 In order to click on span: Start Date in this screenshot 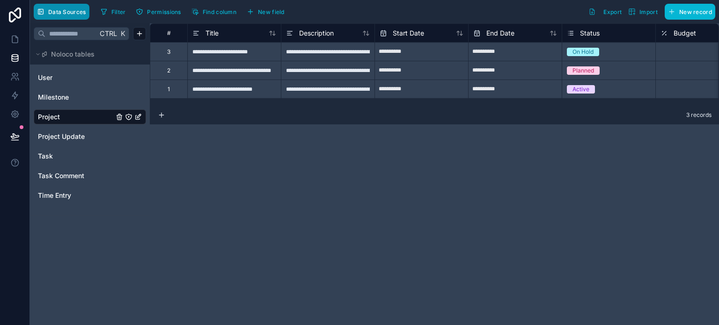, I will do `click(408, 33)`.